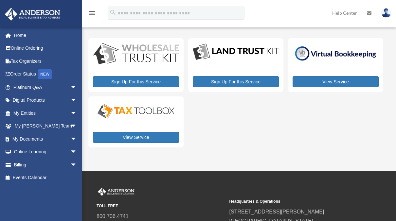  What do you see at coordinates (113, 216) in the screenshot?
I see `a: 800.706.4741` at bounding box center [113, 216].